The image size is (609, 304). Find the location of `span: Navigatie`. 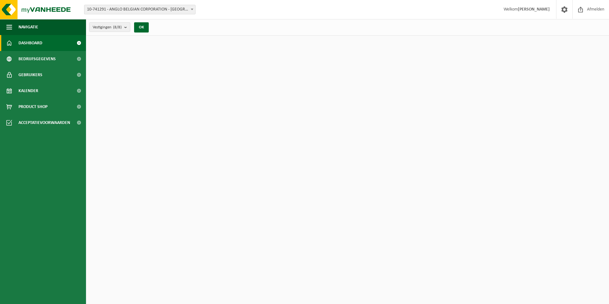

span: Navigatie is located at coordinates (28, 27).